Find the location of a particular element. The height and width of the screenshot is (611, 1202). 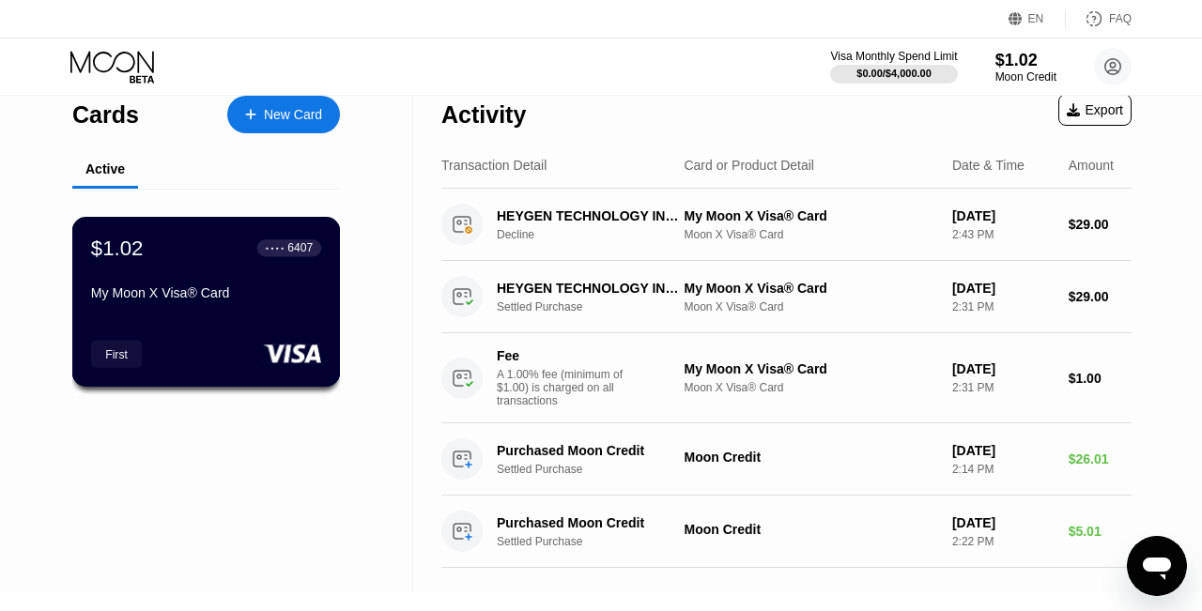

div: $0.00 / $4,000.00 is located at coordinates (894, 73).